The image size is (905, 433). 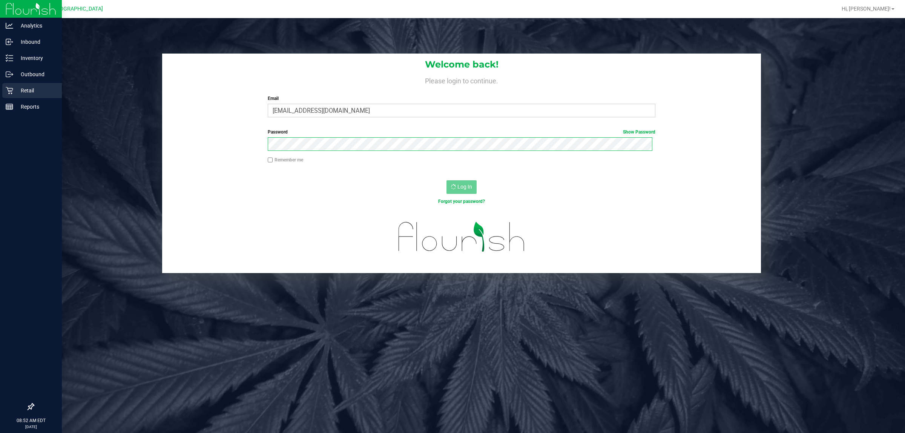 What do you see at coordinates (9, 42) in the screenshot?
I see `inline-svg: Inbound` at bounding box center [9, 42].